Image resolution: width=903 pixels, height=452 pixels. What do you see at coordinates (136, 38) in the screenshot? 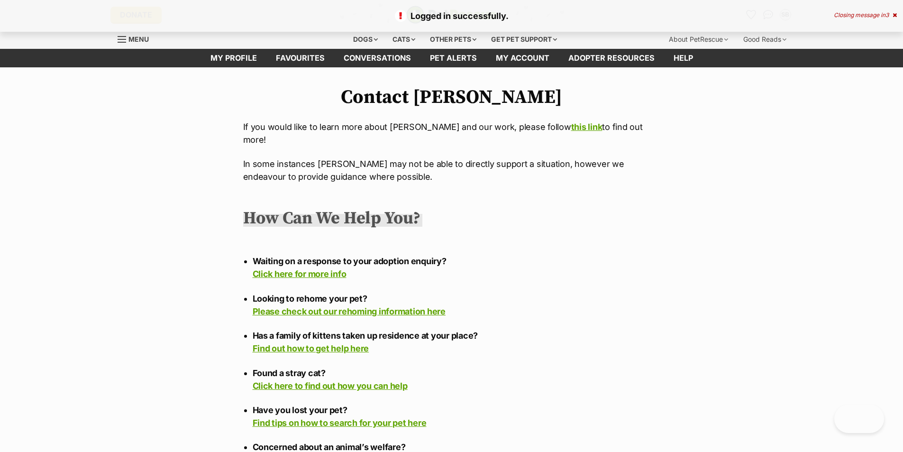
I see `a: Menu` at bounding box center [136, 38].